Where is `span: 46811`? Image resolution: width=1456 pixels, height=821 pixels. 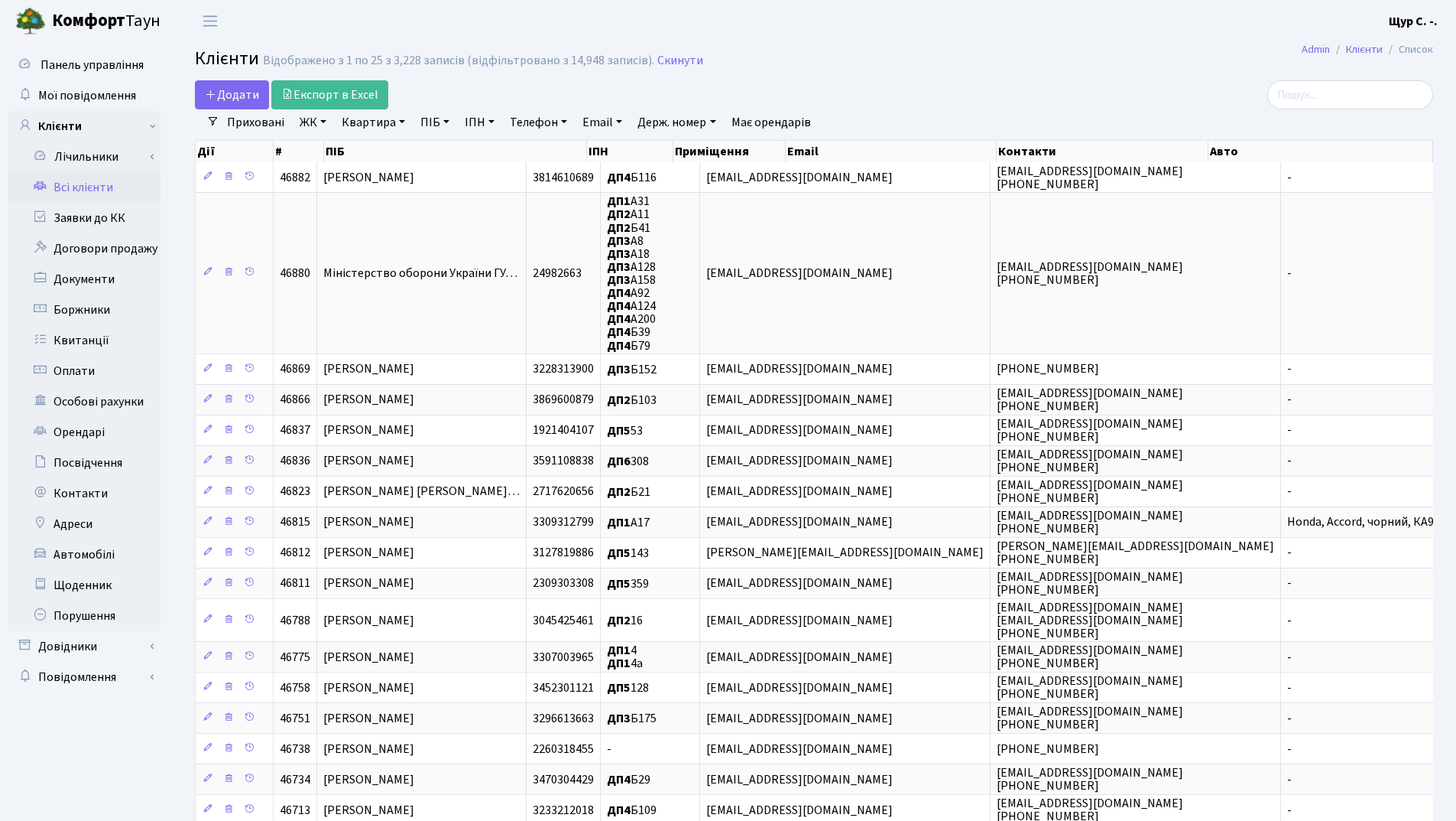
span: 46811 is located at coordinates (295, 584).